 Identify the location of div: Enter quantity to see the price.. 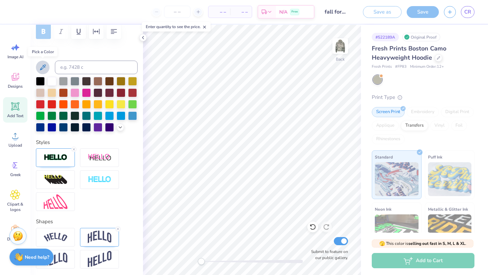
(176, 27).